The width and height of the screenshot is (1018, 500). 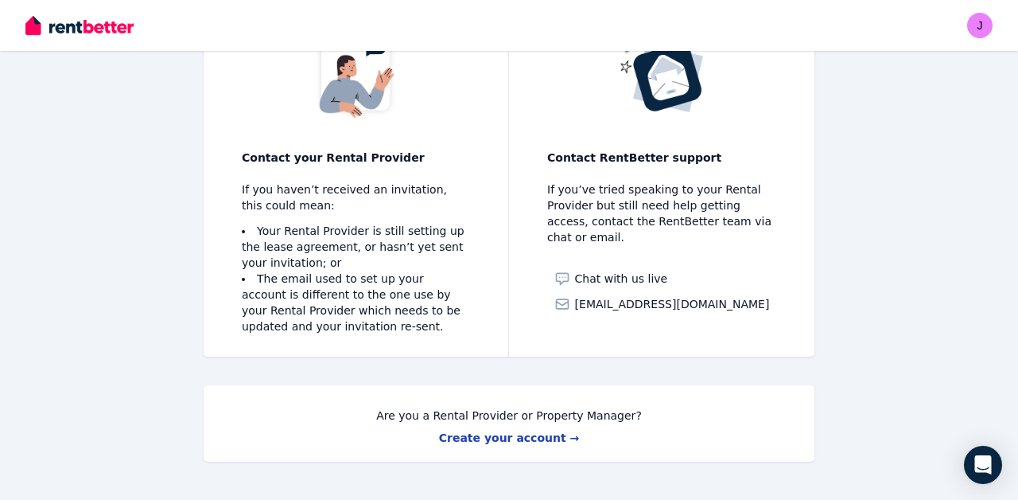 I want to click on p: If you’ve tried speaking to your Rental Provider but still need help getting access, contact the ..., so click(x=662, y=213).